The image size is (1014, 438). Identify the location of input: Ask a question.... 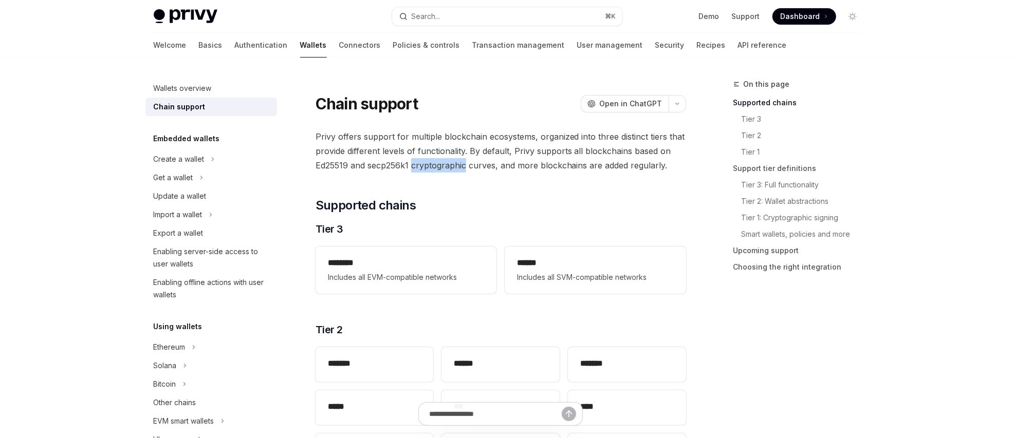
(495, 414).